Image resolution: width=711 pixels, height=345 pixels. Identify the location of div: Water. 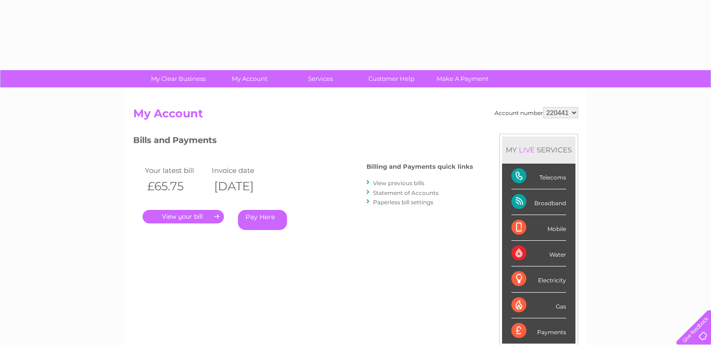
(538, 253).